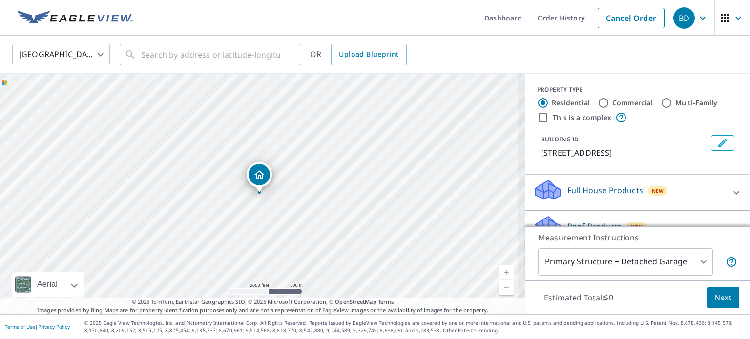 The width and height of the screenshot is (750, 339). Describe the element at coordinates (54, 327) in the screenshot. I see `a: Privacy Policy` at that location.